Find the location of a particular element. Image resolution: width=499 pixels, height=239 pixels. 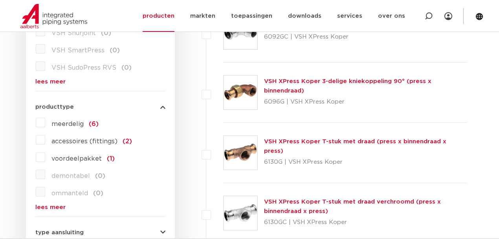

button: producttype is located at coordinates (100, 107).